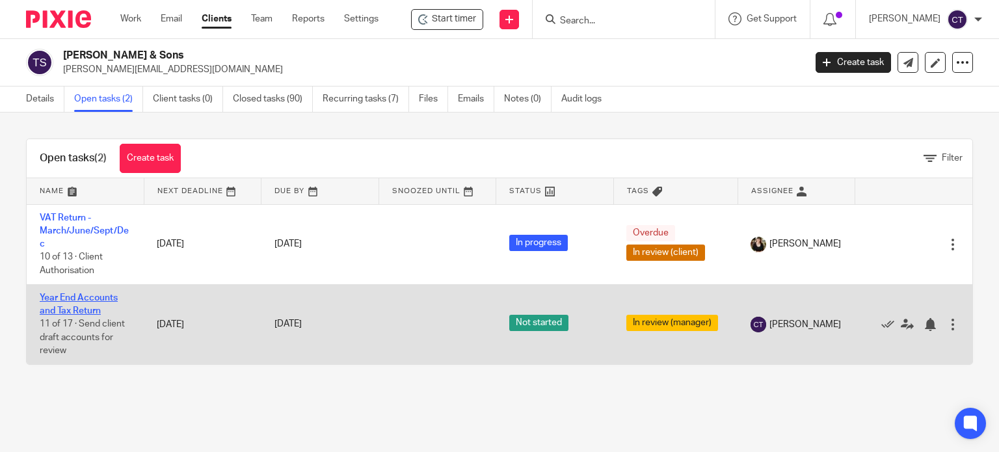 This screenshot has width=999, height=452. I want to click on input: Search, so click(617, 21).